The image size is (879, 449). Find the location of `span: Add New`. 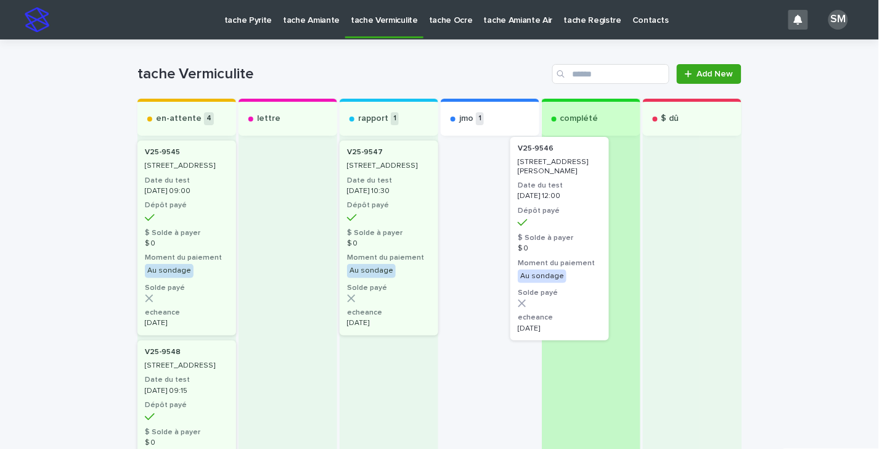

span: Add New is located at coordinates (715, 74).